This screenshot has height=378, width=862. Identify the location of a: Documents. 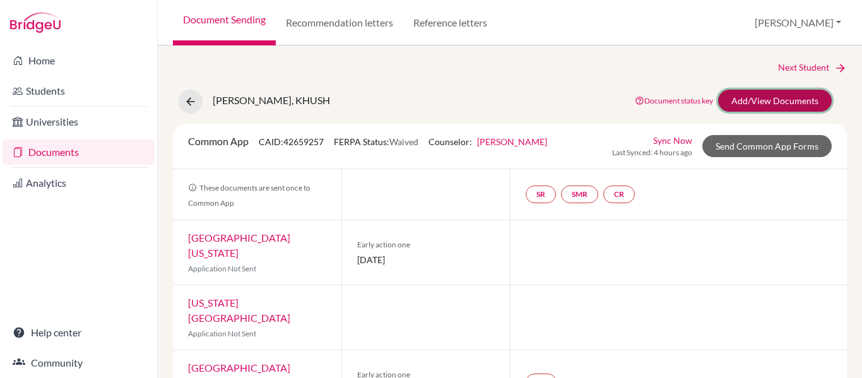
(78, 152).